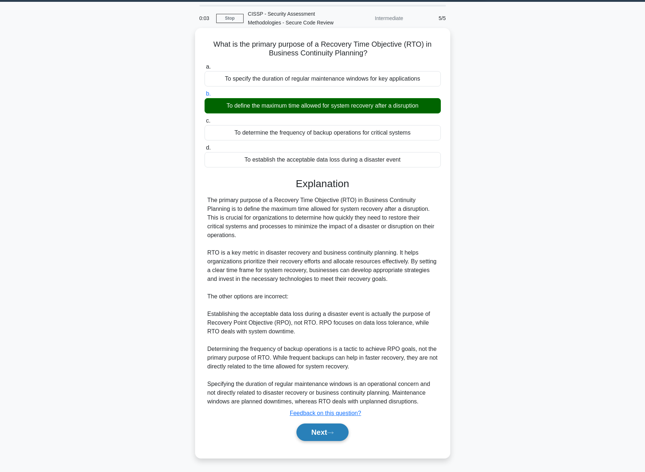 This screenshot has height=472, width=645. Describe the element at coordinates (376, 18) in the screenshot. I see `div: Intermediate` at that location.